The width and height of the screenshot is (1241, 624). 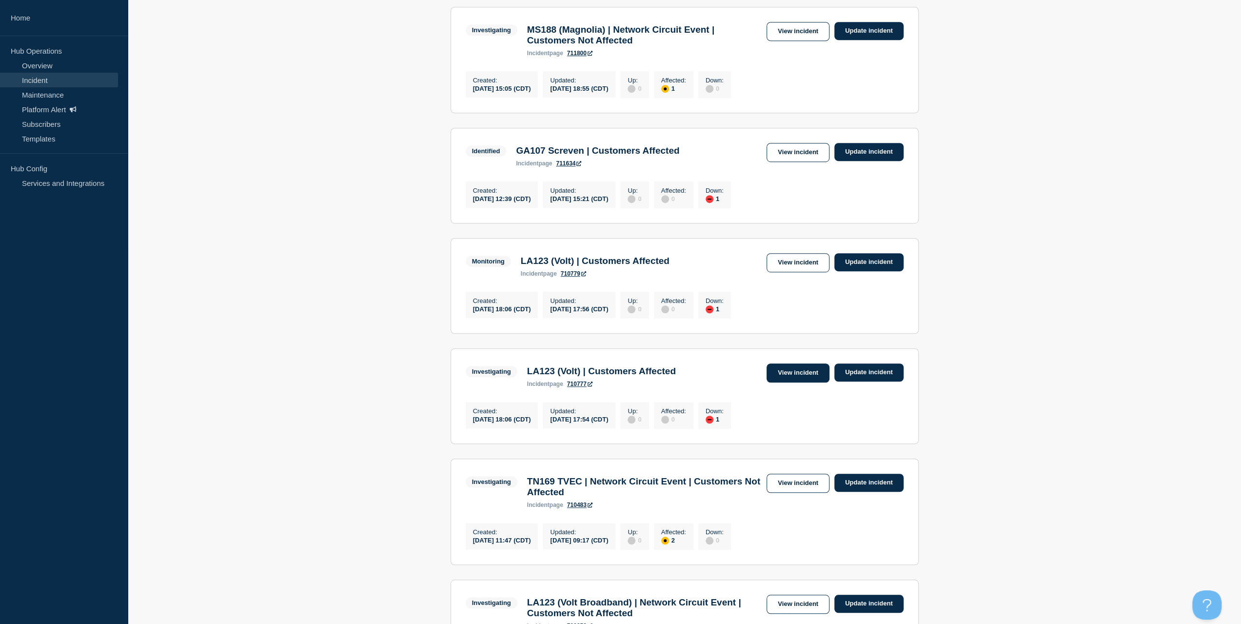 I want to click on h3: MS188 (Magnolia) | Network Circuit Event | Customers Not Affected, so click(x=644, y=35).